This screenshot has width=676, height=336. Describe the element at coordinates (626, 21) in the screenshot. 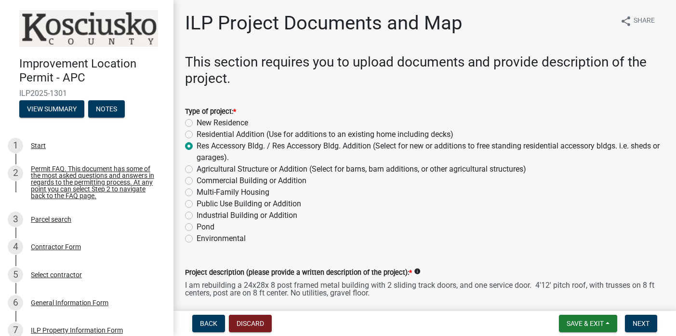

I see `i: share` at that location.